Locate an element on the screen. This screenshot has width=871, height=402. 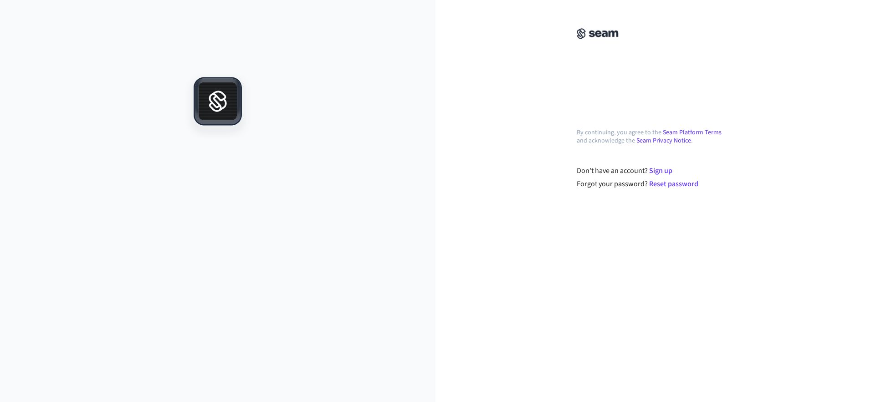
a: Seam Privacy Notice is located at coordinates (664, 141).